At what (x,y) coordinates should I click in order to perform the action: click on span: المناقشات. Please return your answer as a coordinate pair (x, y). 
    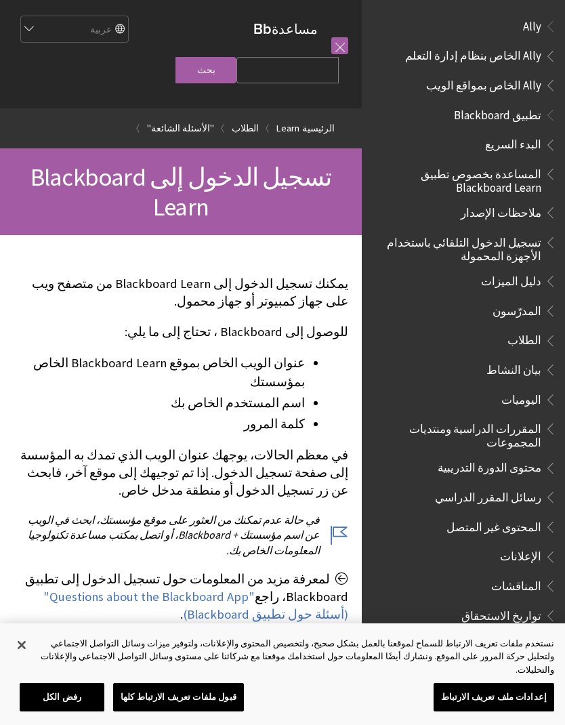
    Looking at the image, I should click on (517, 584).